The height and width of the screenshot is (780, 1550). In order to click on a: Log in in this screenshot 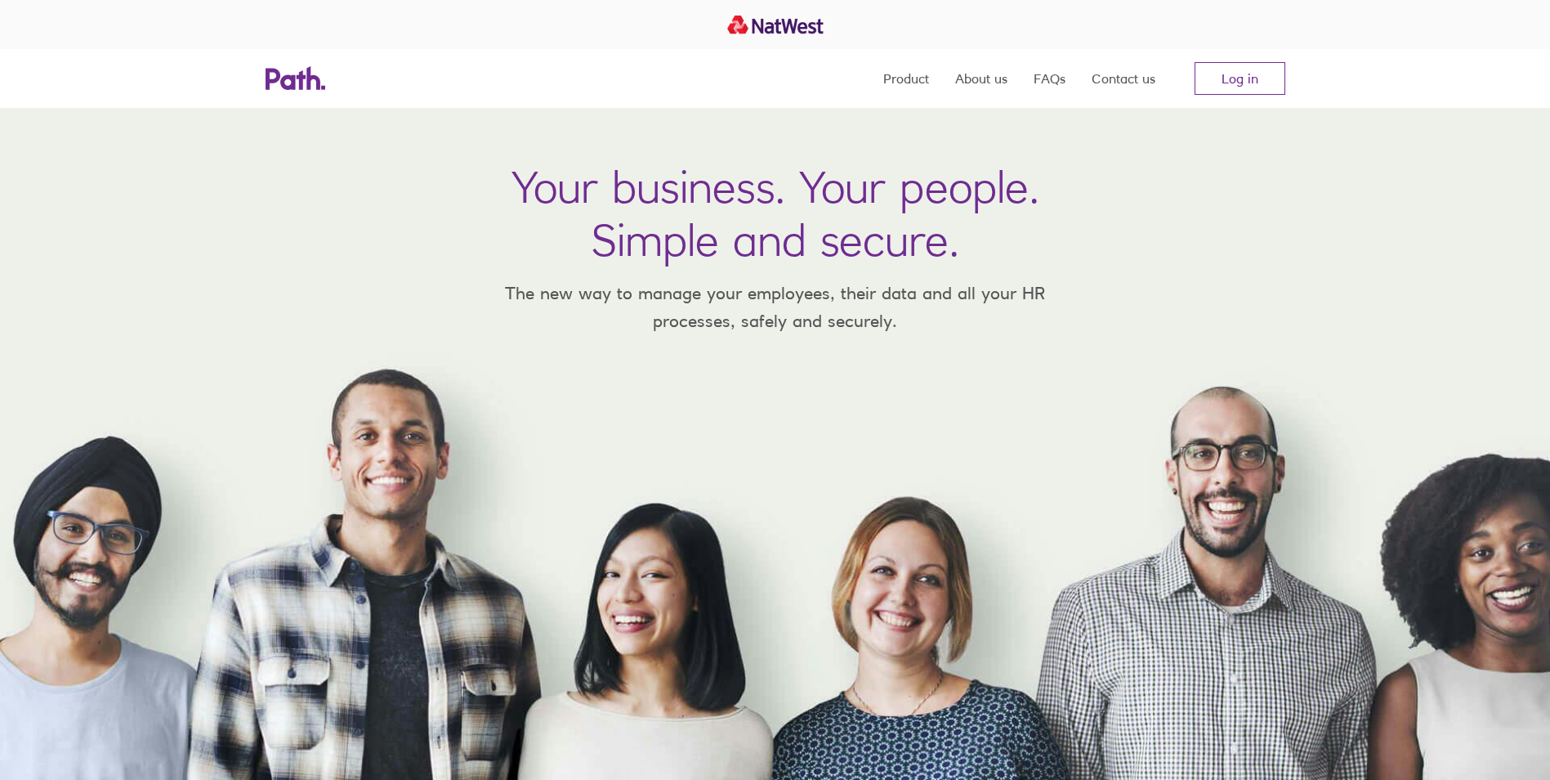, I will do `click(1240, 78)`.